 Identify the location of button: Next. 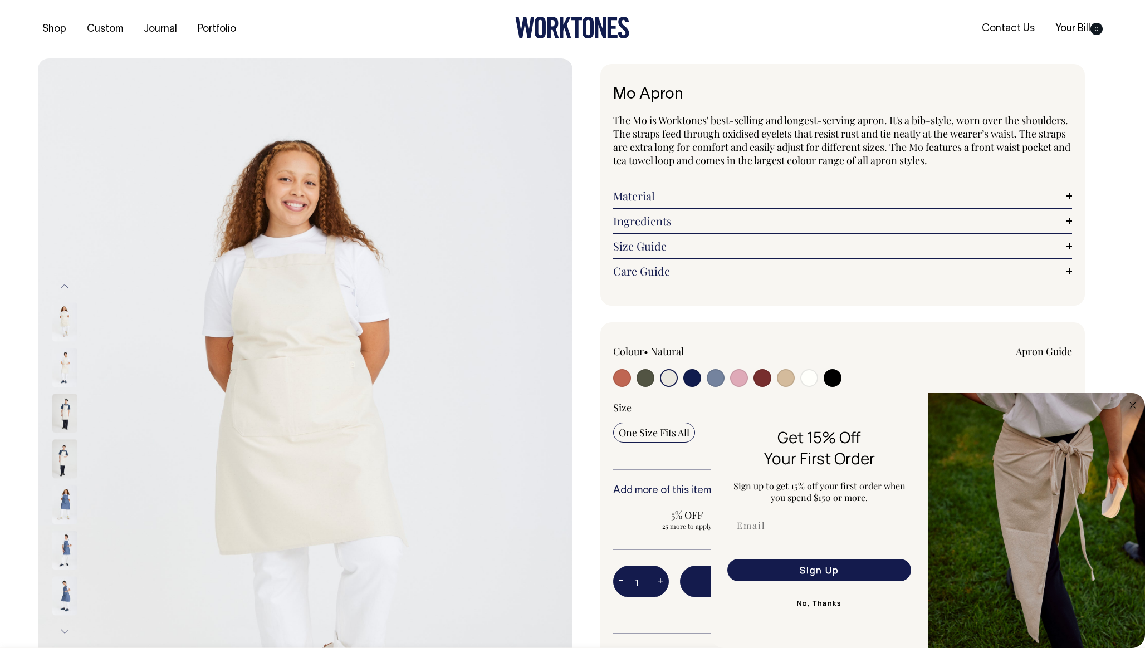
(65, 631).